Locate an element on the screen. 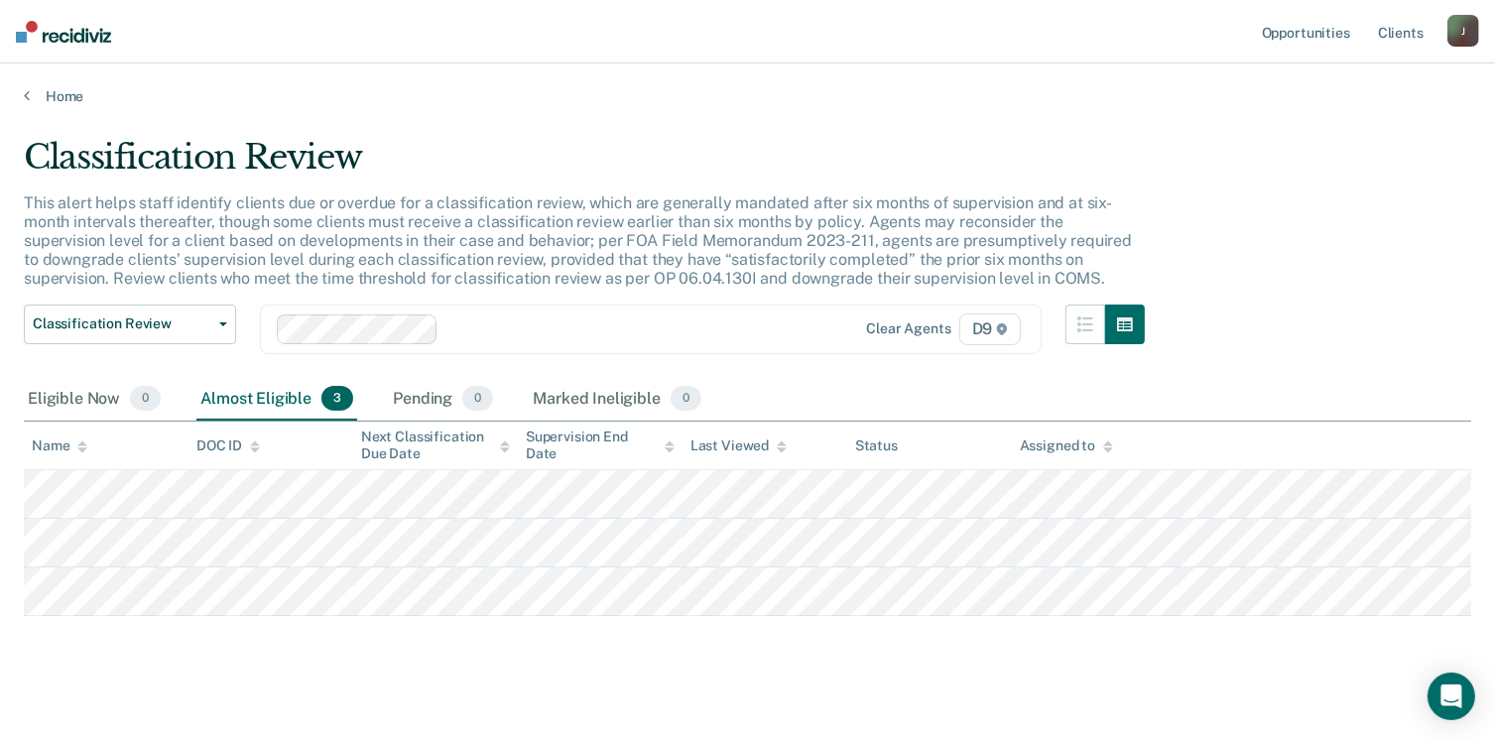 Image resolution: width=1495 pixels, height=740 pixels. div: Eligible Now0 is located at coordinates (94, 400).